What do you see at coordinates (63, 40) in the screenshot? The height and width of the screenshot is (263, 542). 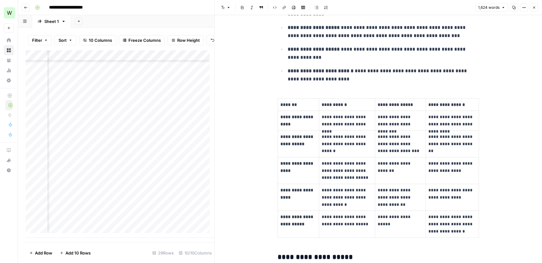 I see `span: Sort` at bounding box center [63, 40].